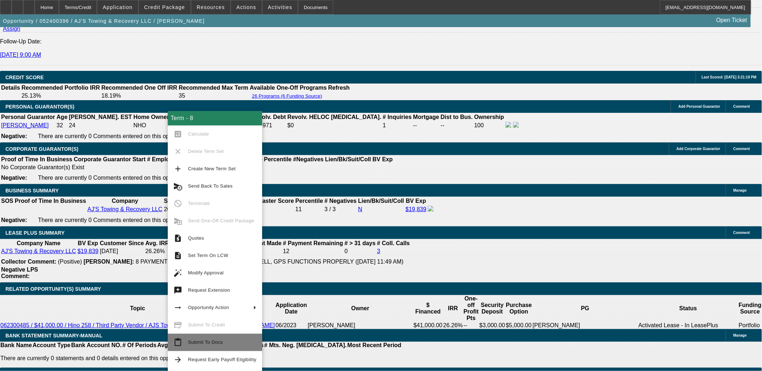 The image size is (762, 371). What do you see at coordinates (280, 7) in the screenshot?
I see `button: Activities` at bounding box center [280, 7].